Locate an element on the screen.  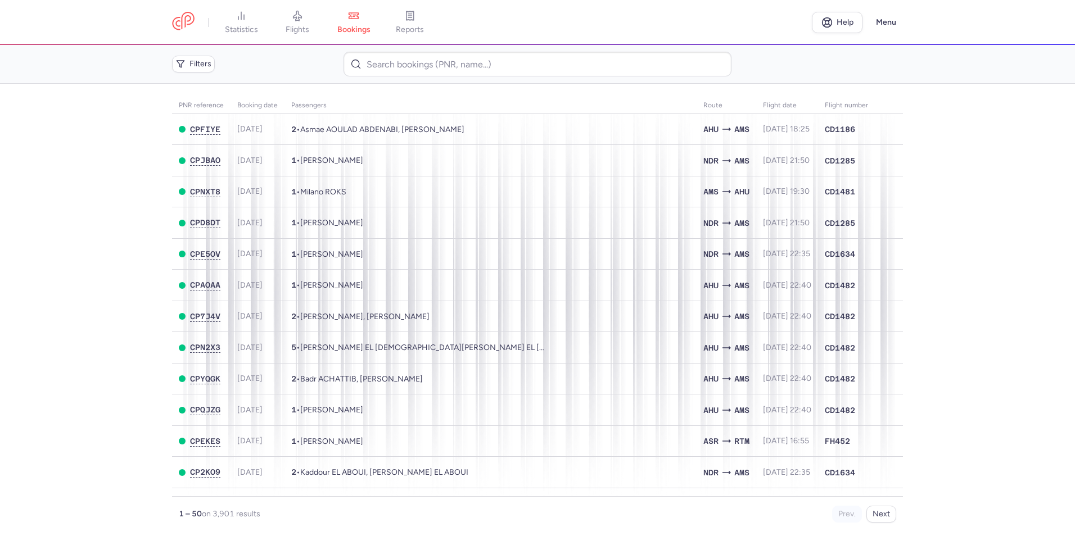
button: Filters is located at coordinates (193, 64).